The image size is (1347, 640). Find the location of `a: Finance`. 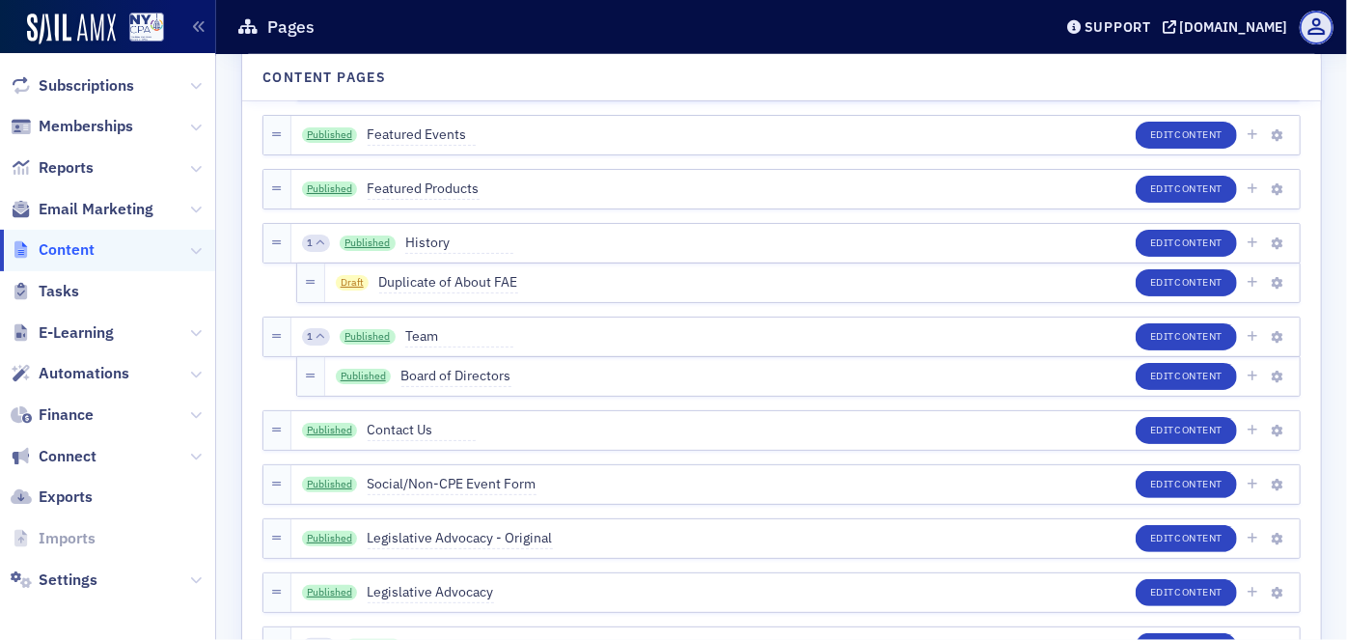

a: Finance is located at coordinates (52, 415).